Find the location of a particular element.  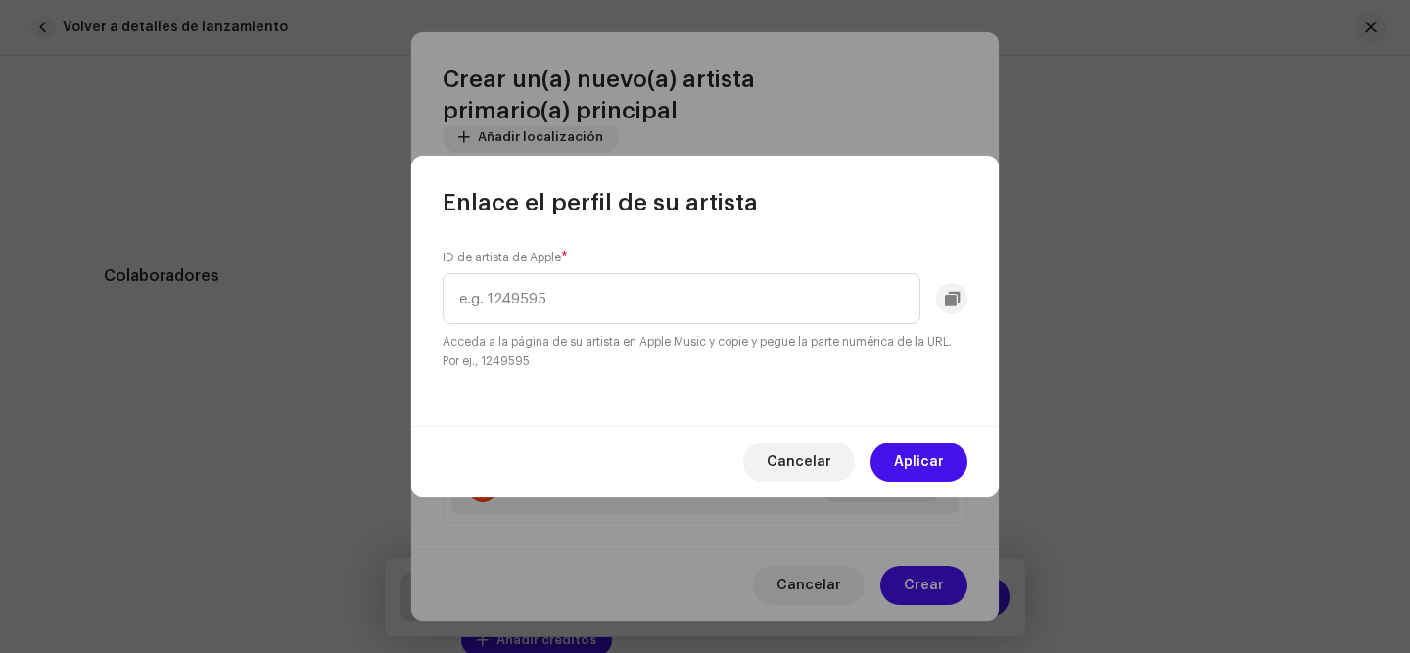

span: Cancelar is located at coordinates (799, 462).